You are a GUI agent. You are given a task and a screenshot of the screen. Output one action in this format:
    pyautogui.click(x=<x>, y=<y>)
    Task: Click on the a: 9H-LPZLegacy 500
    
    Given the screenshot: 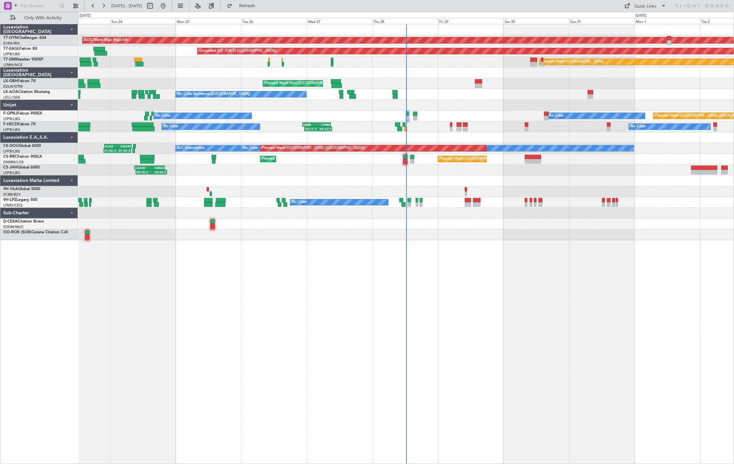 What is the action you would take?
    pyautogui.click(x=20, y=200)
    